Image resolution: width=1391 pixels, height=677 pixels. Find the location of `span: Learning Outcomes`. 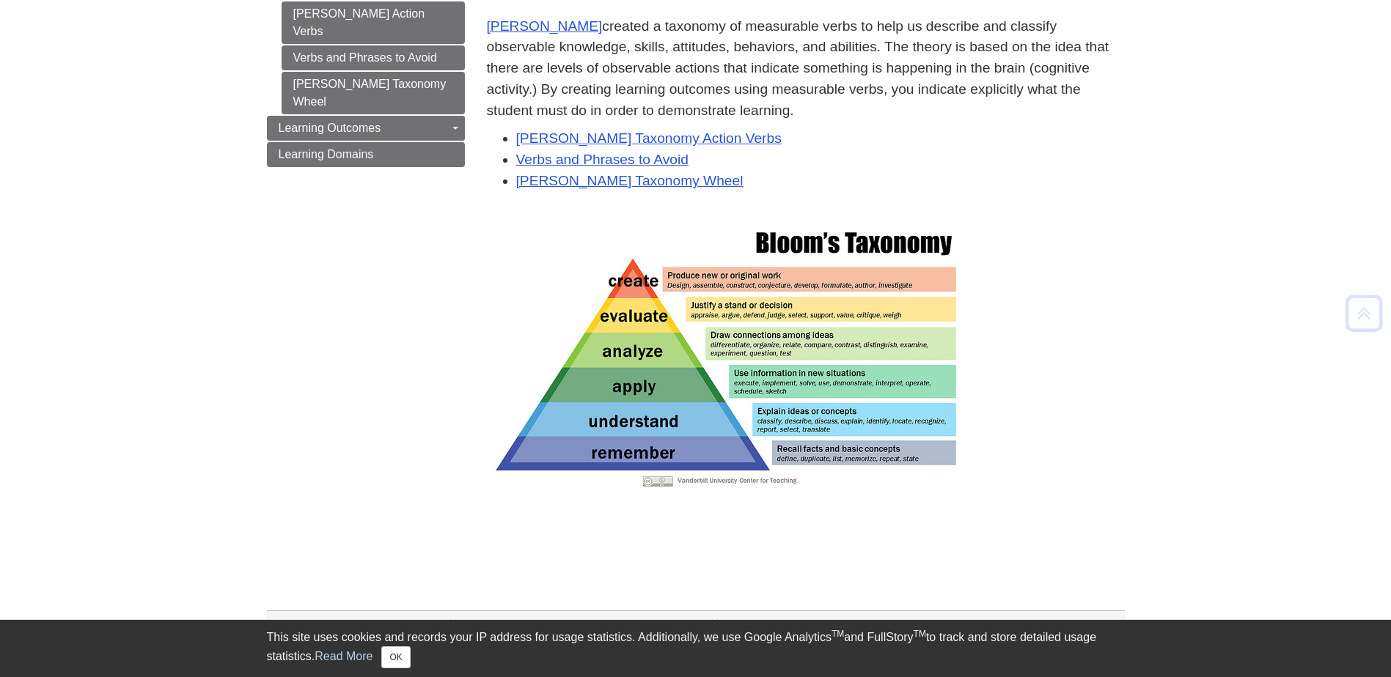

span: Learning Outcomes is located at coordinates (330, 128).